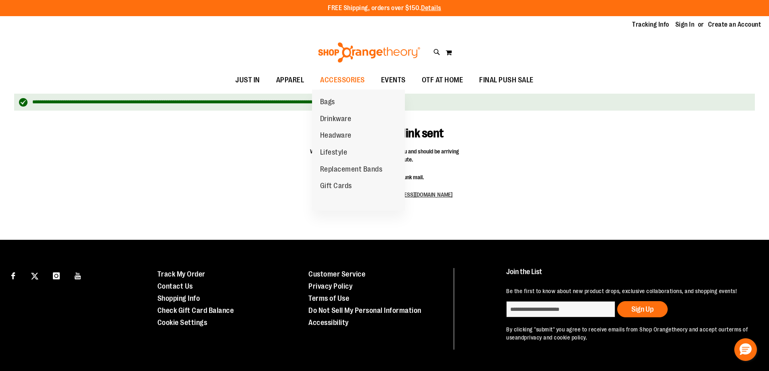 This screenshot has height=371, width=769. Describe the element at coordinates (336, 136) in the screenshot. I see `a: Headware` at that location.